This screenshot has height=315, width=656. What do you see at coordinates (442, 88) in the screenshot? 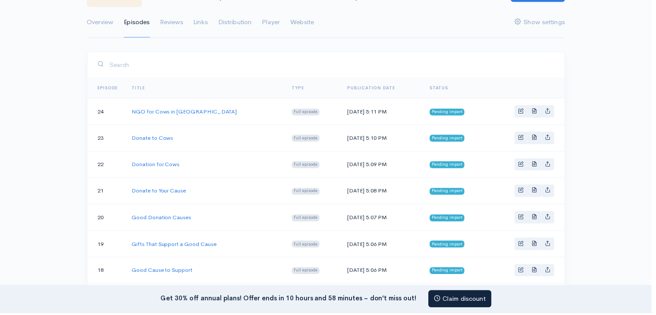
I see `span: Status` at bounding box center [442, 88].